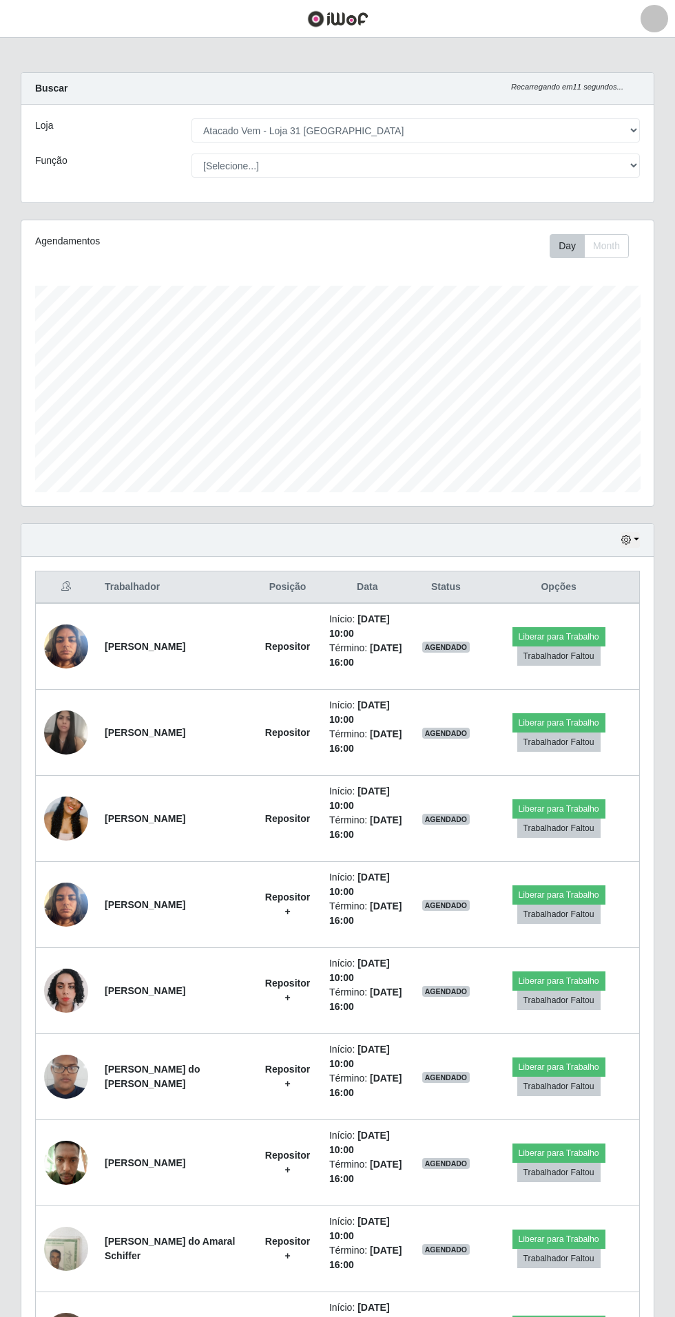  I want to click on button: Month, so click(606, 246).